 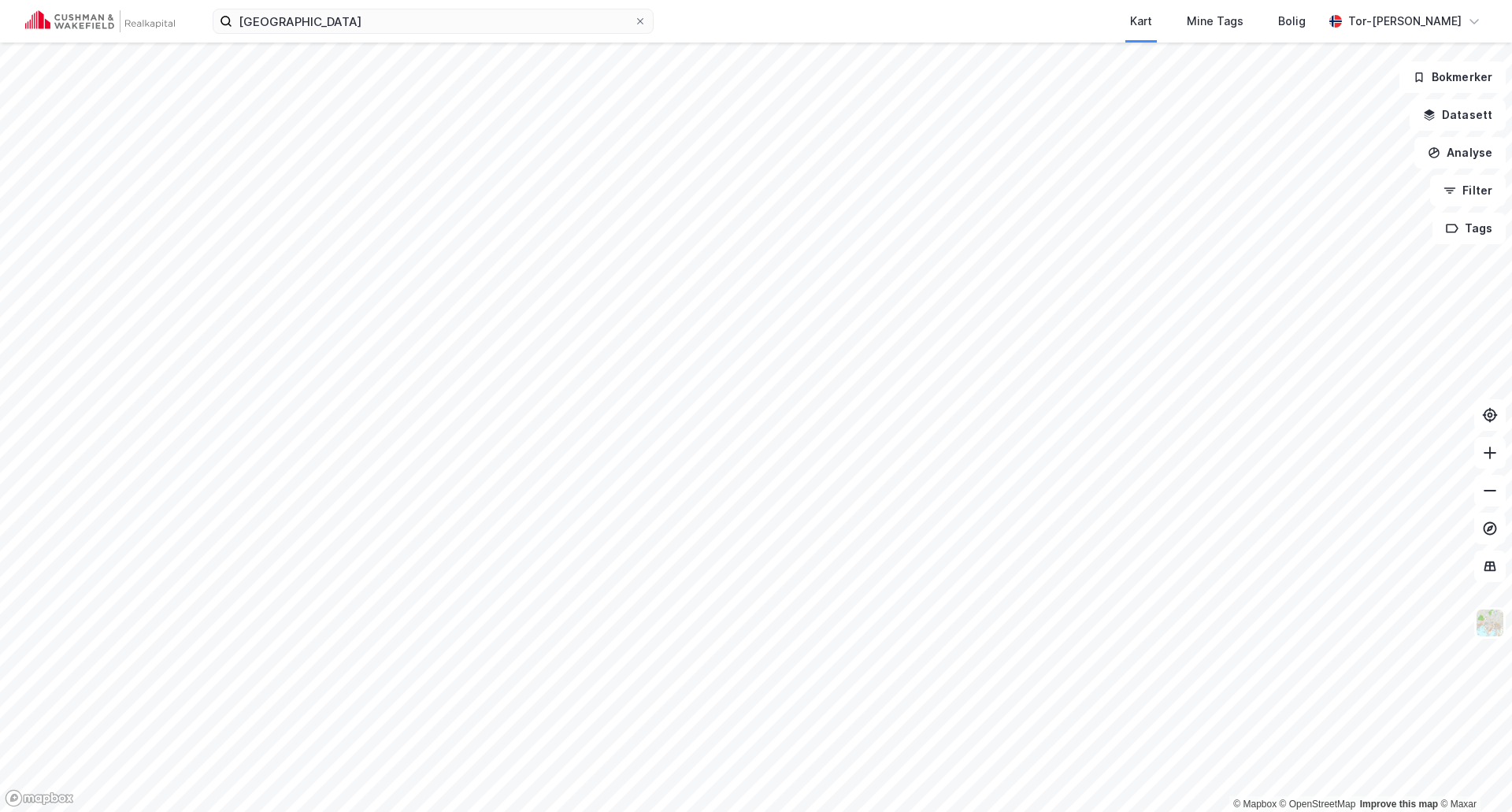 What do you see at coordinates (1469, 191) in the screenshot?
I see `button: Filter` at bounding box center [1469, 191].